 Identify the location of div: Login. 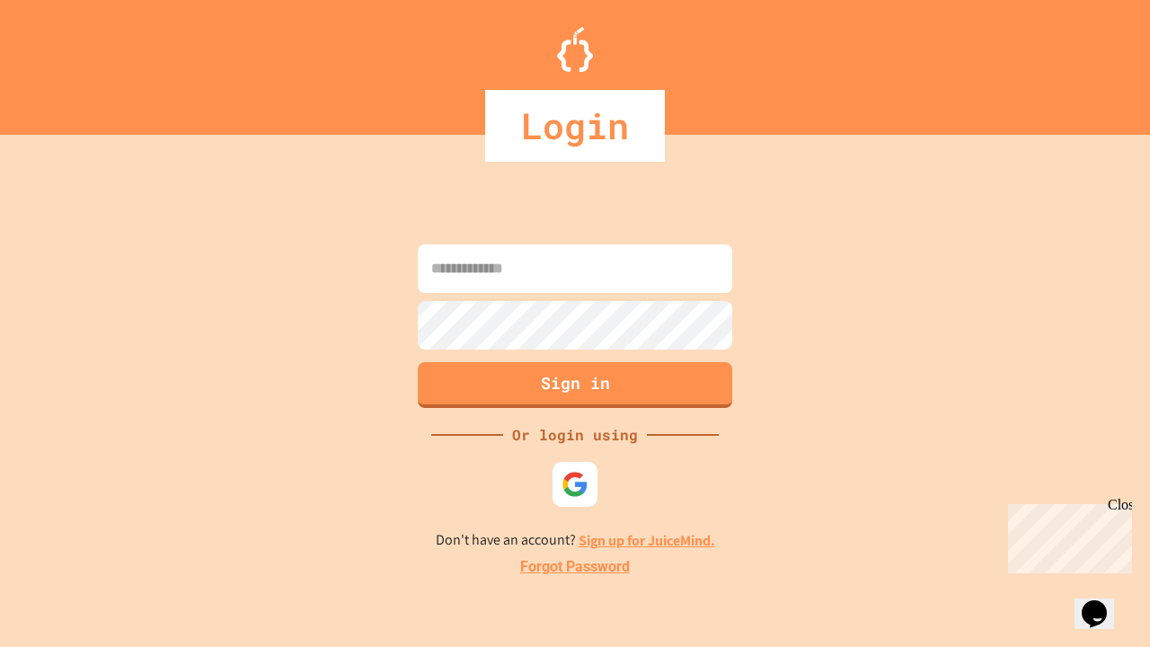
(575, 126).